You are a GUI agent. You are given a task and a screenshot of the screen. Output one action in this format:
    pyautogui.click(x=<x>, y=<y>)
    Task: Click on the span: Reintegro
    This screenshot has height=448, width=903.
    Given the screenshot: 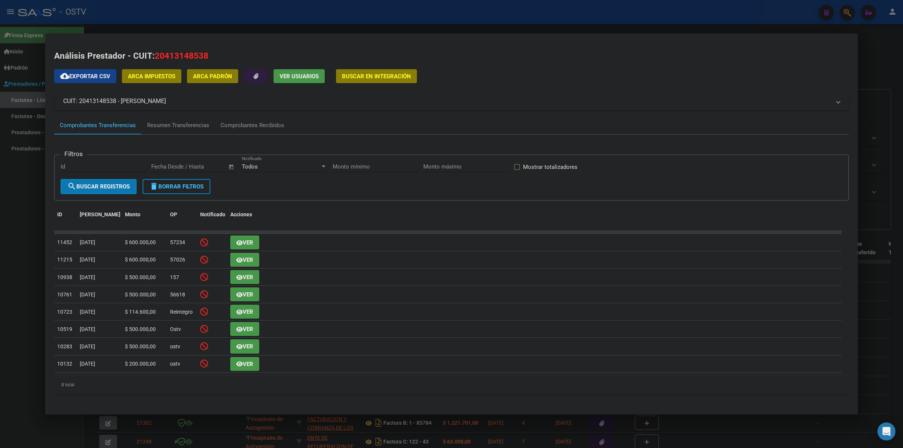 What is the action you would take?
    pyautogui.click(x=181, y=312)
    